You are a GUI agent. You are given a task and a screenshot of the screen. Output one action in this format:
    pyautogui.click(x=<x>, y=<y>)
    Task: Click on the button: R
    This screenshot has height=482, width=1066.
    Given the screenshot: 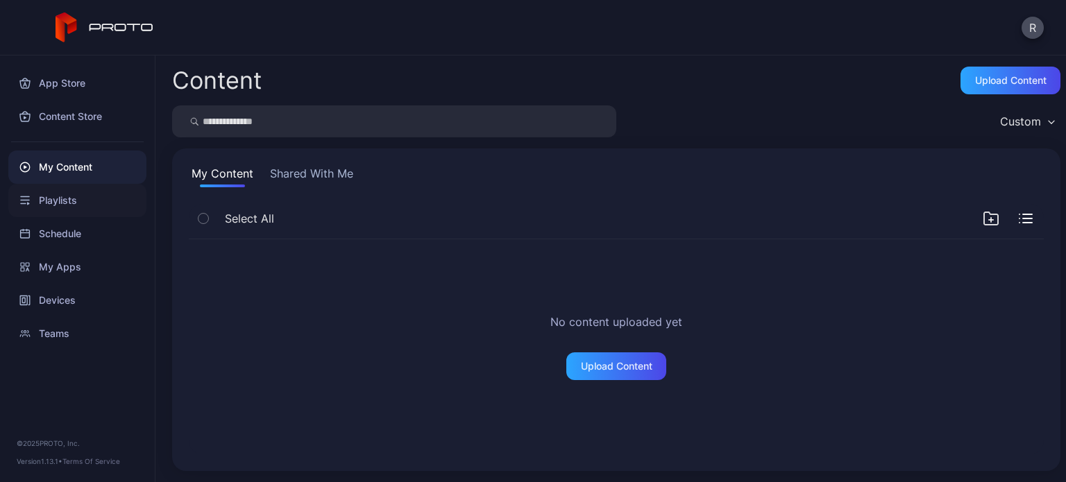 What is the action you would take?
    pyautogui.click(x=1033, y=28)
    